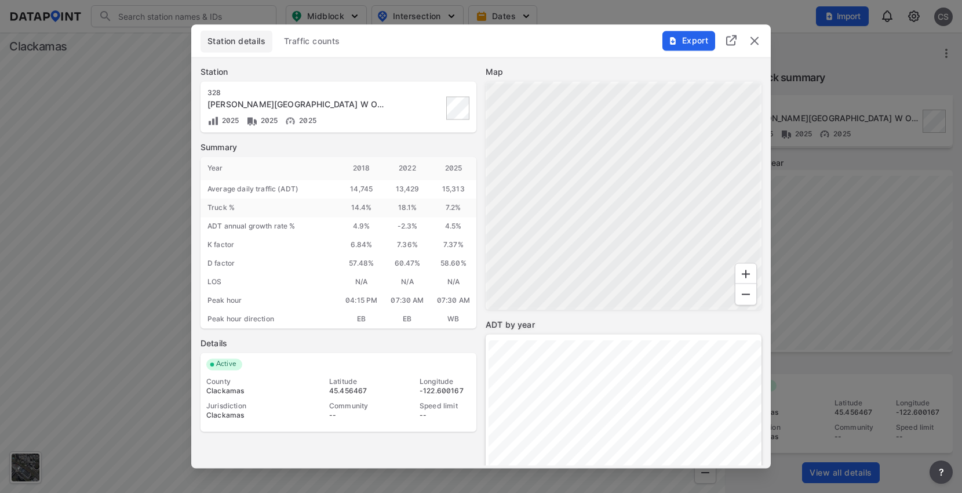 Image resolution: width=962 pixels, height=493 pixels. I want to click on button: delete, so click(755, 41).